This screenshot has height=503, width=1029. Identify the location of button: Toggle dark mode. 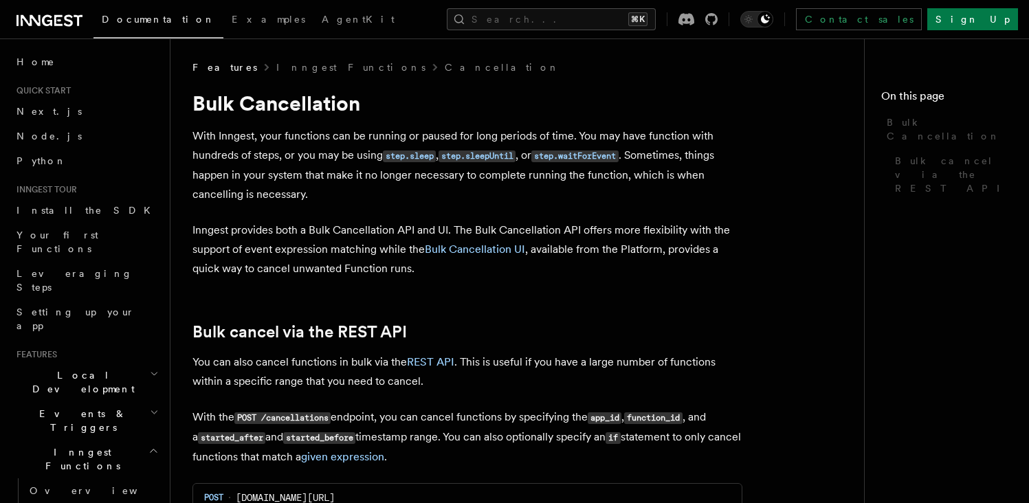
(757, 19).